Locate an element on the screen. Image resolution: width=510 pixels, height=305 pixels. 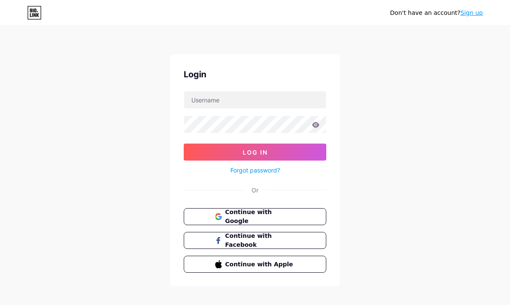
a: Forgot password? is located at coordinates (255, 170).